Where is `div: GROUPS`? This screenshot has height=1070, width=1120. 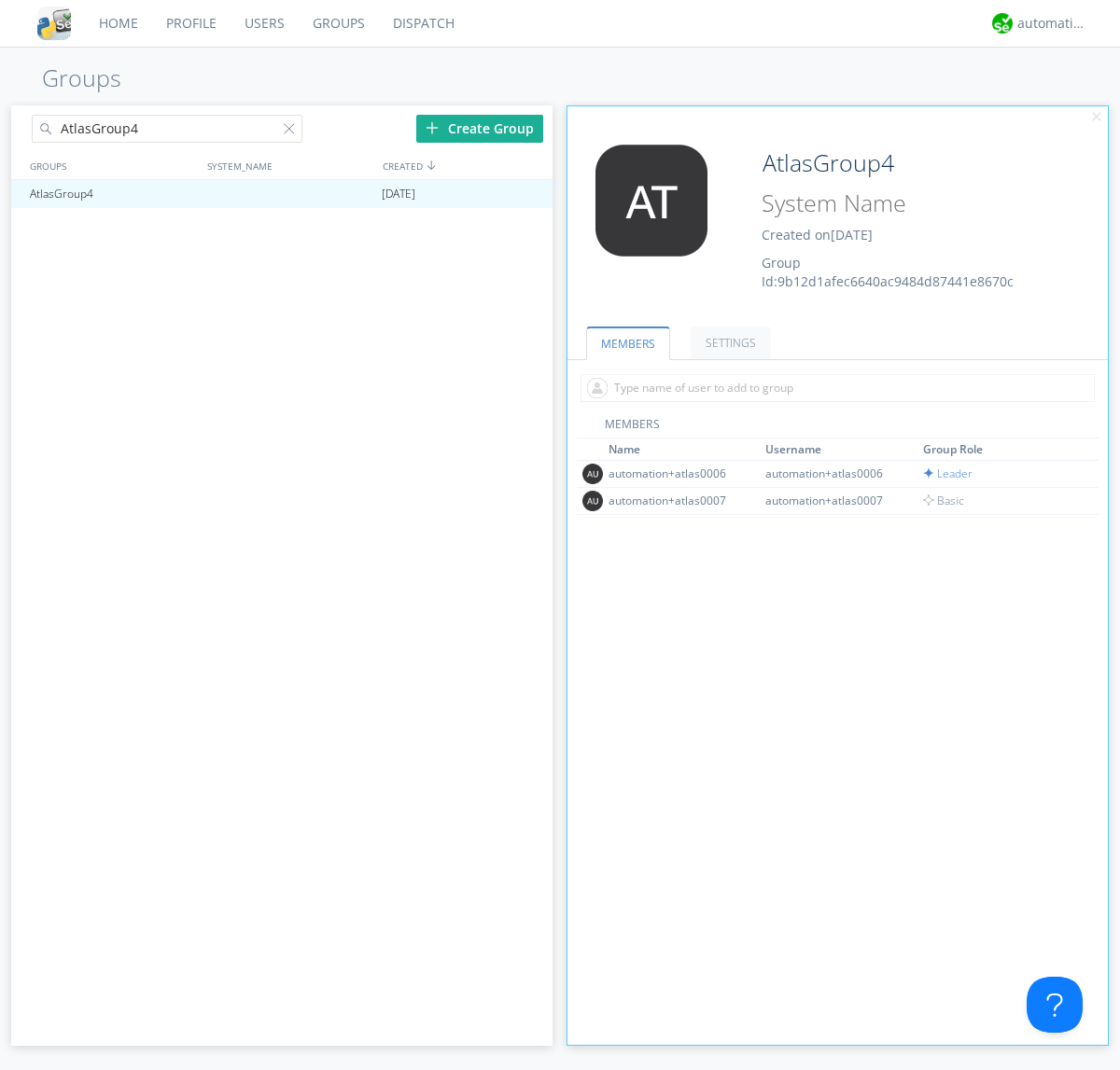 div: GROUPS is located at coordinates (111, 165).